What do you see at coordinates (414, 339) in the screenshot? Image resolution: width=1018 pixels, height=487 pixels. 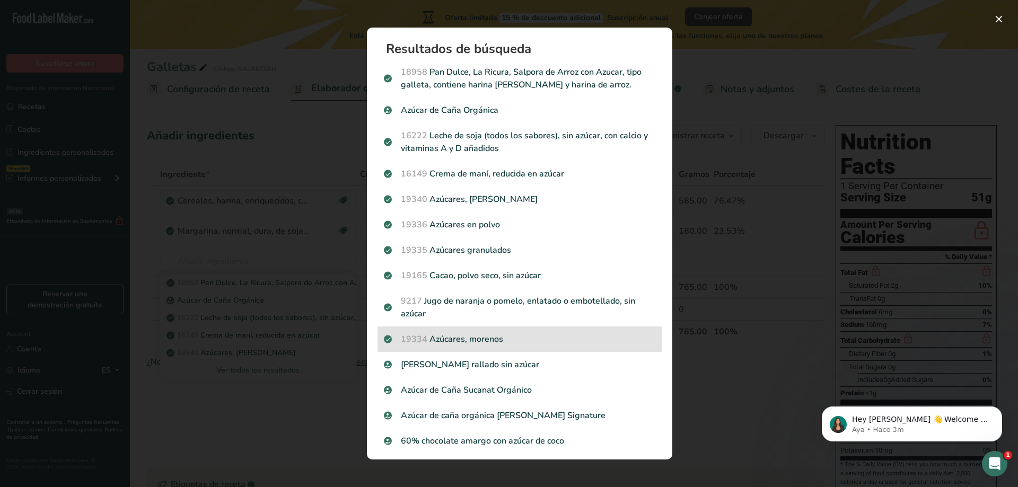 I see `span: 19334` at bounding box center [414, 339].